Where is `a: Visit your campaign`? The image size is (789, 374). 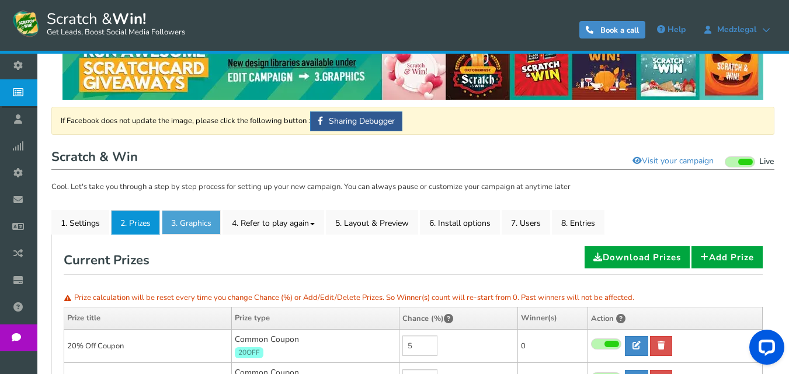
a: Visit your campaign is located at coordinates (673, 161).